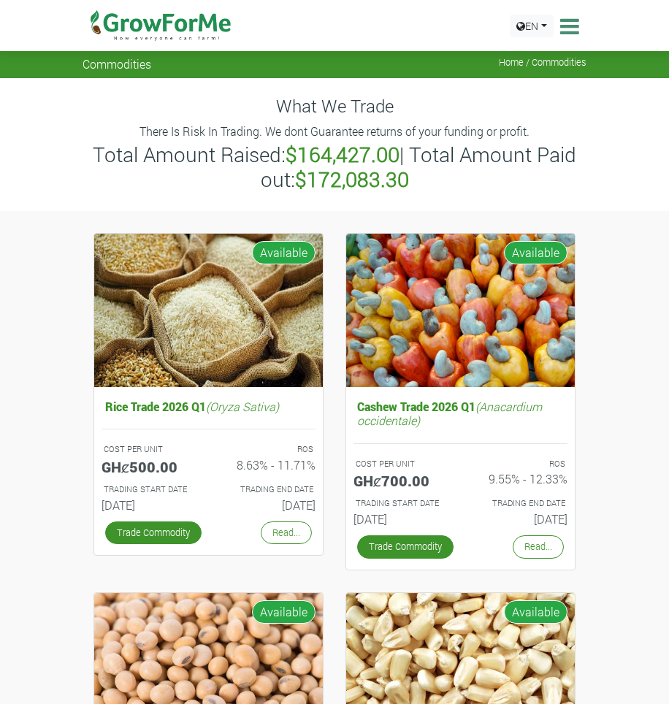 The image size is (669, 704). I want to click on b: $164,427.00, so click(343, 154).